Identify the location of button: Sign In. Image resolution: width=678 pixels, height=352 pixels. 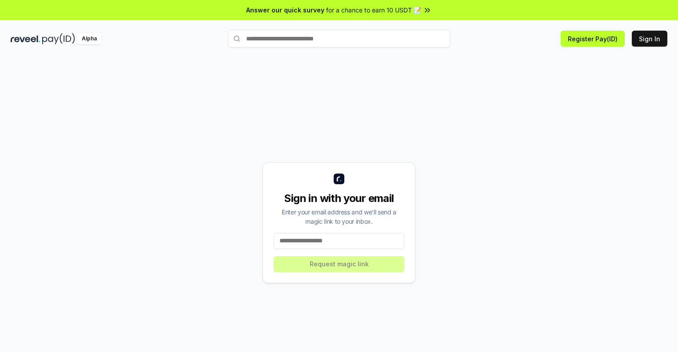
(650, 39).